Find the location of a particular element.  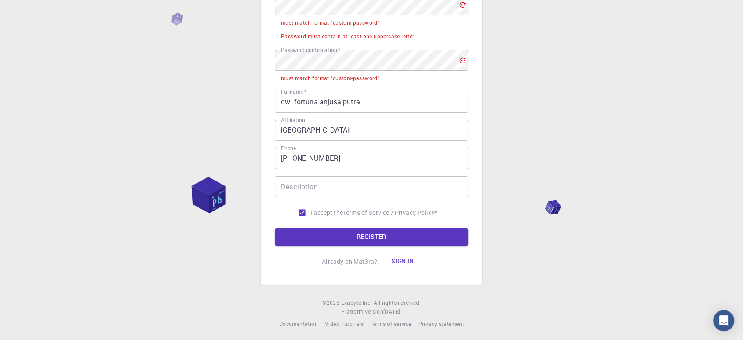

span: Platform version is located at coordinates (362, 311).